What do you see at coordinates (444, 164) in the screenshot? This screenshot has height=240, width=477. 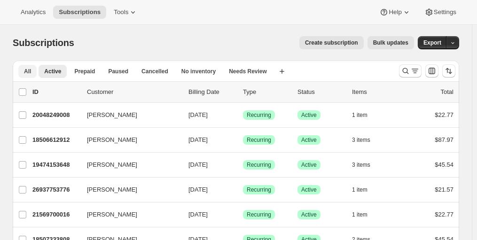 I see `span: $45.54` at bounding box center [444, 164].